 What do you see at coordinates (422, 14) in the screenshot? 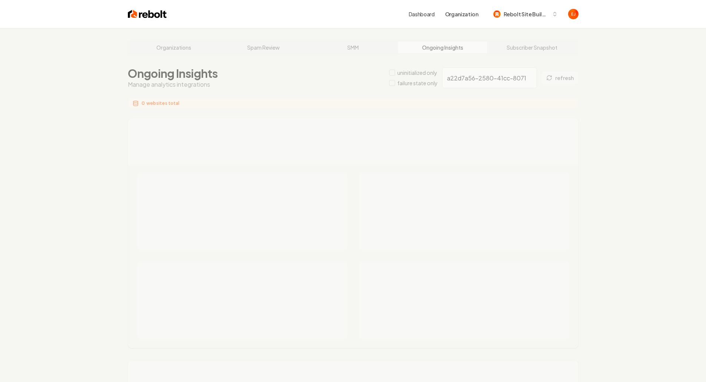
I see `a: Dashboard` at bounding box center [422, 14].